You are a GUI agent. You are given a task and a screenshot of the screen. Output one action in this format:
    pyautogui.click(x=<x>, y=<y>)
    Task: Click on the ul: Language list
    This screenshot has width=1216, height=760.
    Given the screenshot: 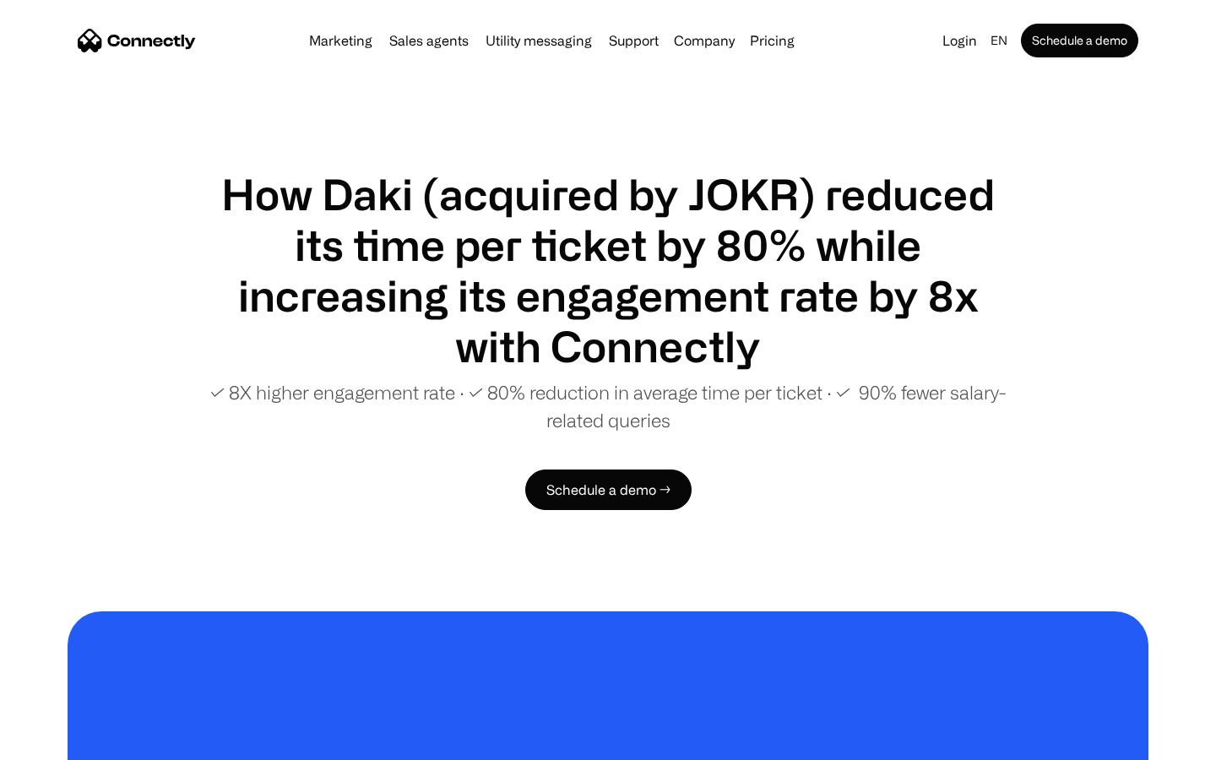 What is the action you would take?
    pyautogui.click(x=68, y=742)
    